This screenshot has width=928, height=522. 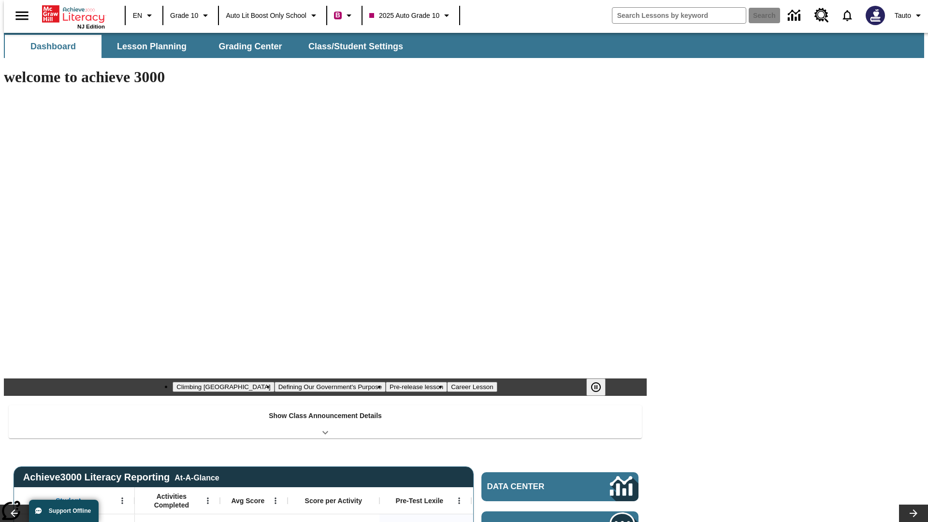 What do you see at coordinates (601, 387) in the screenshot?
I see `div: Pause` at bounding box center [601, 387].